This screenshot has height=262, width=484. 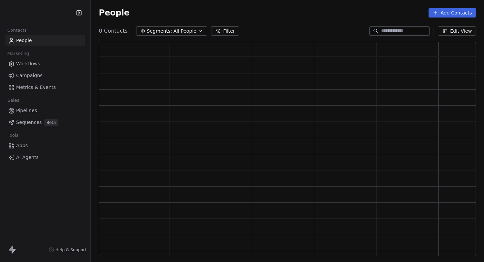 What do you see at coordinates (45, 75) in the screenshot?
I see `a: Campaigns` at bounding box center [45, 75].